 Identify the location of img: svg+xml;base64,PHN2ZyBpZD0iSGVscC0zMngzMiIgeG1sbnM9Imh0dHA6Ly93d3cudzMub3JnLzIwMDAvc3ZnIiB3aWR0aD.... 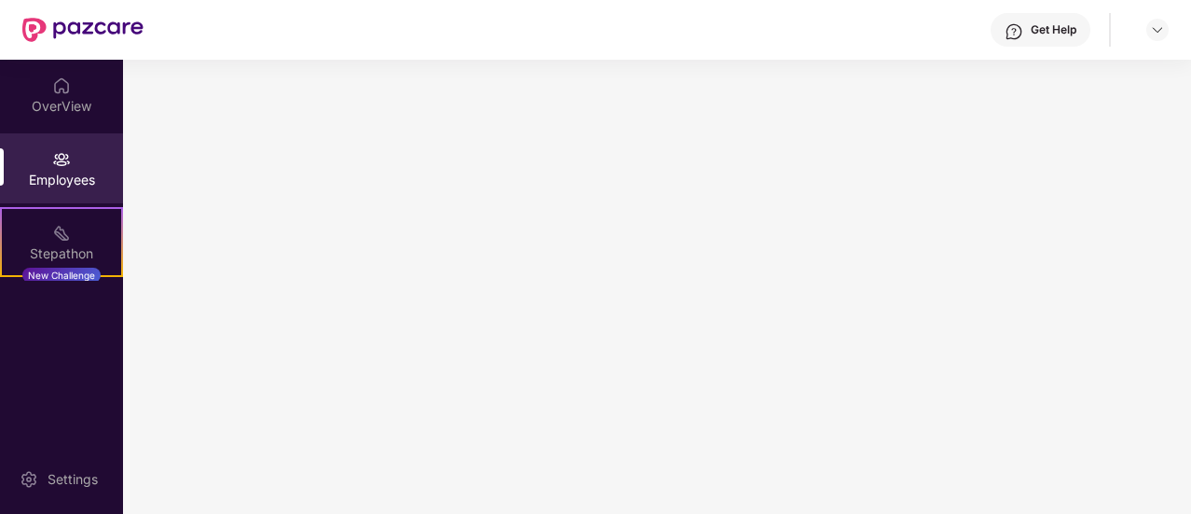
(1014, 32).